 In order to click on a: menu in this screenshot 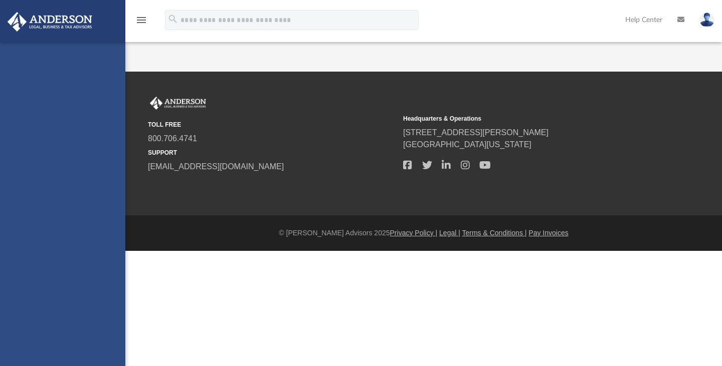, I will do `click(141, 23)`.